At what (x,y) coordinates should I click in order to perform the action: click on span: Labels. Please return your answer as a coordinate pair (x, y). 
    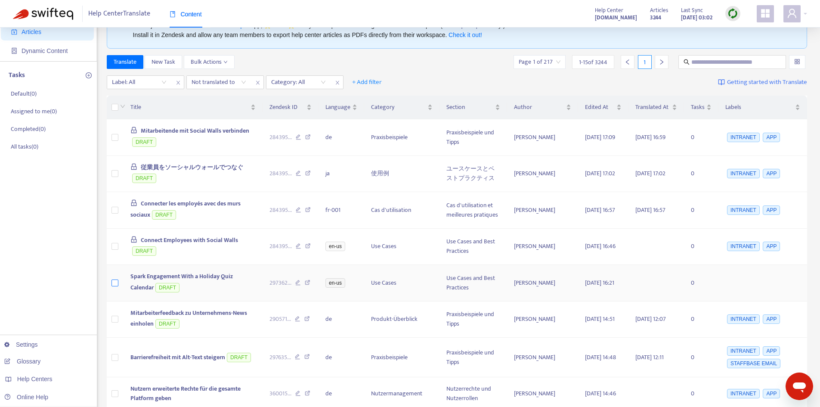
    Looking at the image, I should click on (760, 107).